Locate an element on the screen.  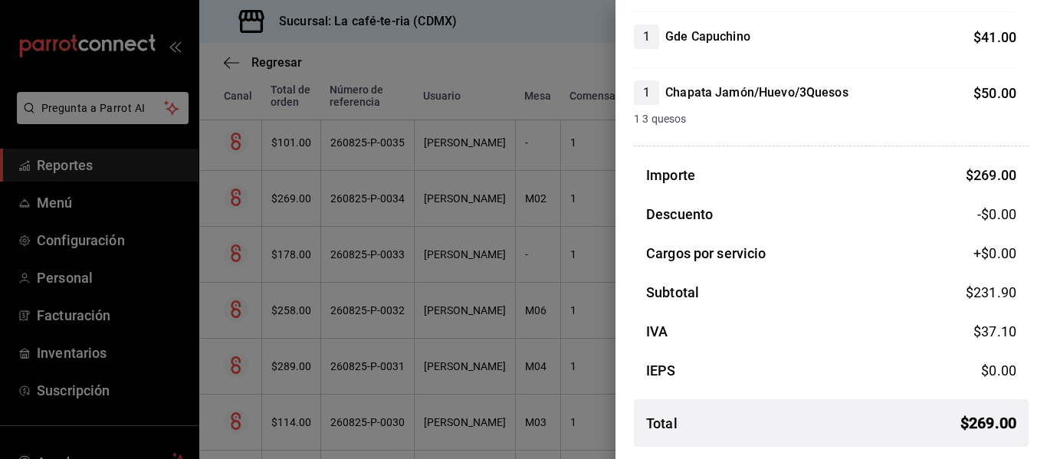
h4: Gde Capuchino is located at coordinates (708, 37).